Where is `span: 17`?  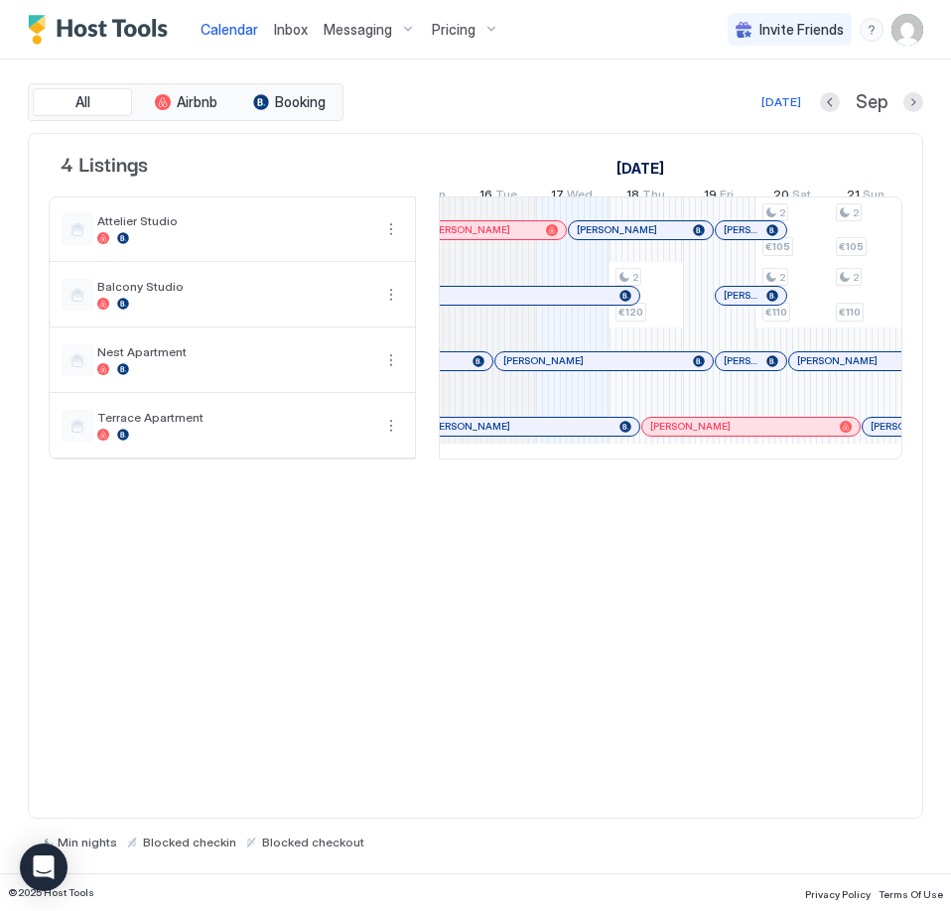 span: 17 is located at coordinates (557, 196).